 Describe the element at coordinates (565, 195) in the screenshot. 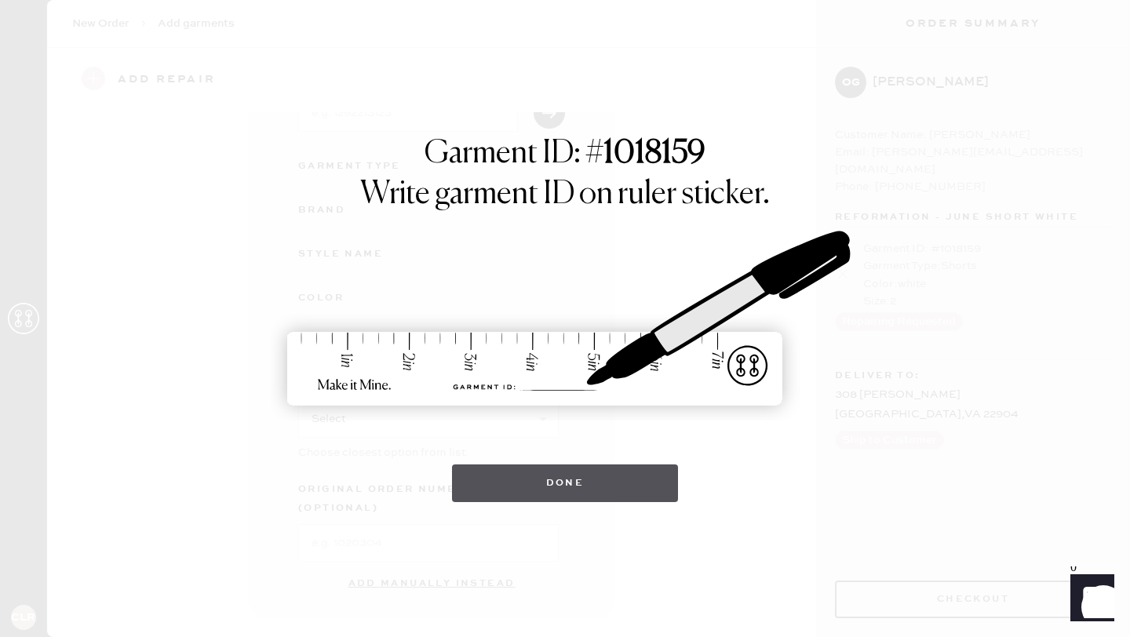

I see `h1: Write garment ID on ruler sticker.` at that location.